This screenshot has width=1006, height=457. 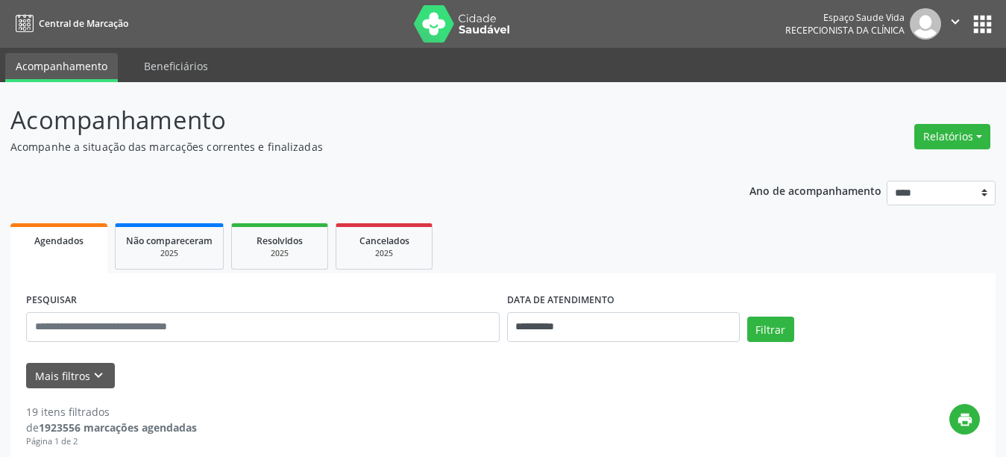 What do you see at coordinates (61, 67) in the screenshot?
I see `a: Acompanhamento` at bounding box center [61, 67].